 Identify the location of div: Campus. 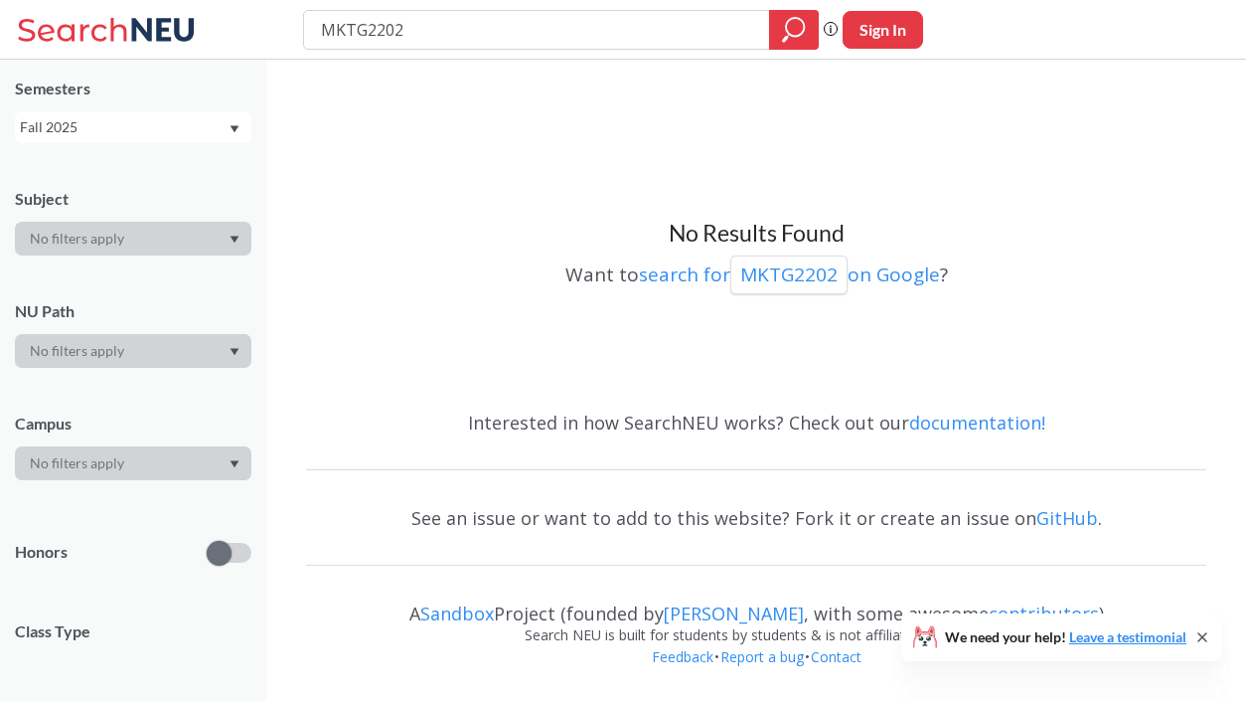
(133, 423).